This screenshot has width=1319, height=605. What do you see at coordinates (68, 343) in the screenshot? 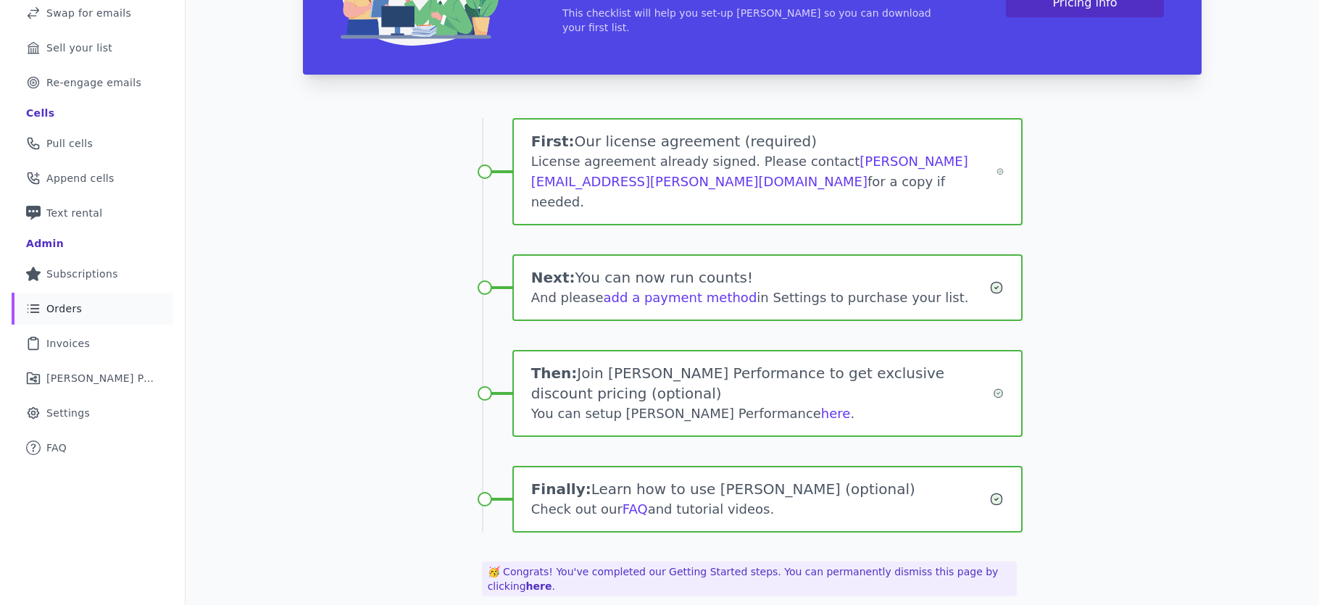
I see `span: Invoices` at bounding box center [68, 343].